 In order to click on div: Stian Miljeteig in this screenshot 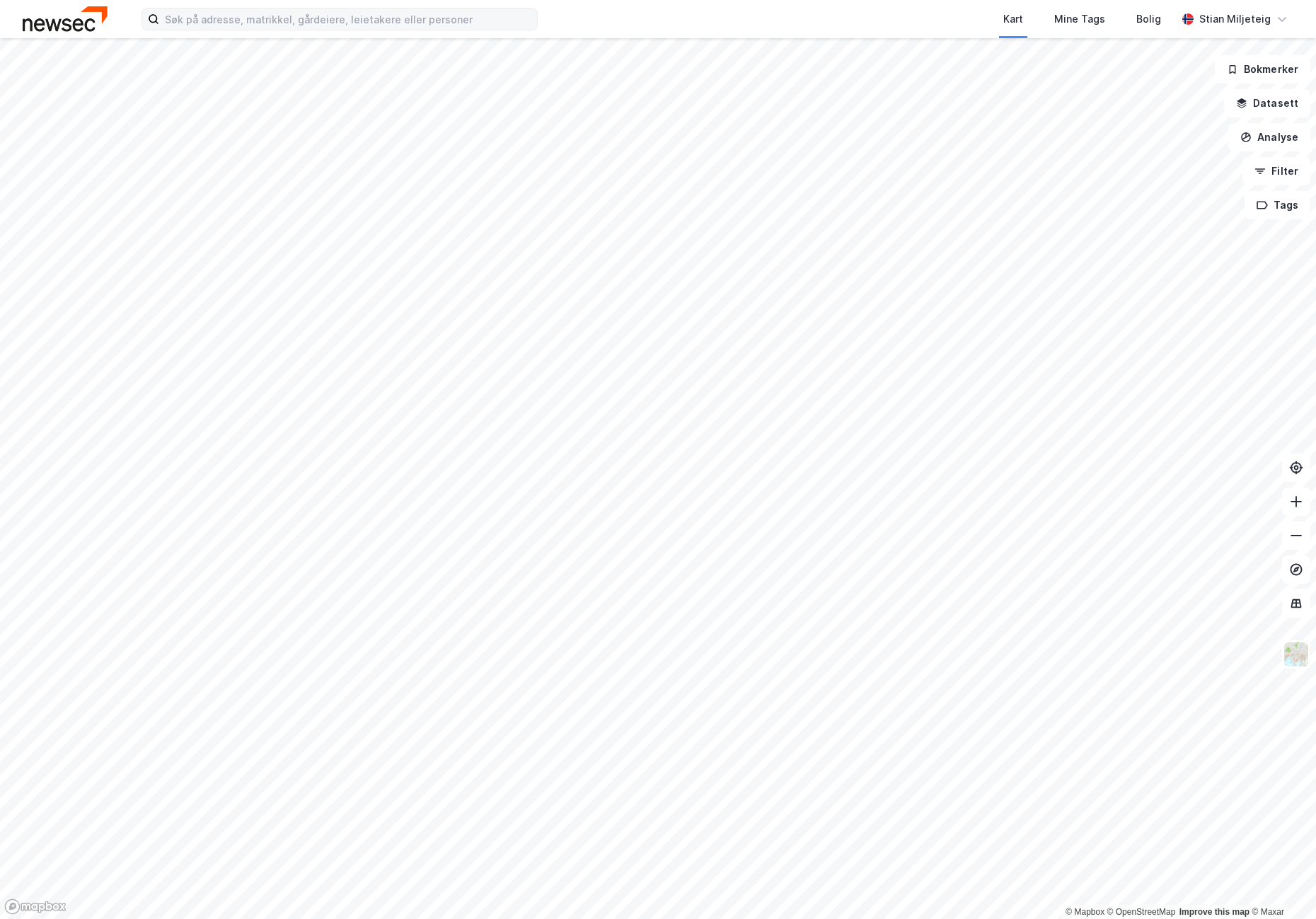, I will do `click(1234, 19)`.